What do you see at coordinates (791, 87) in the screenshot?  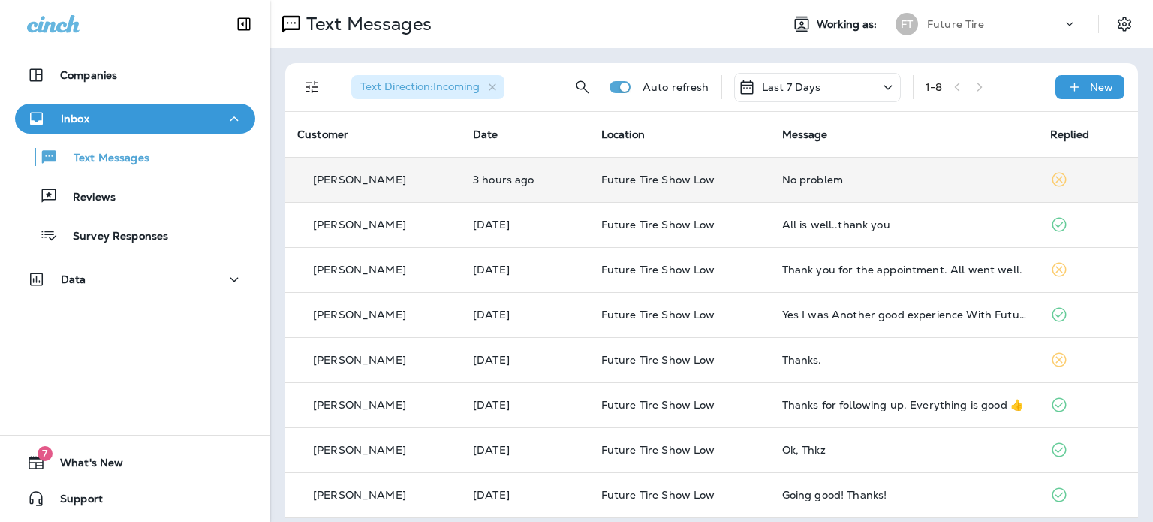 I see `p: Last 7 Days` at bounding box center [791, 87].